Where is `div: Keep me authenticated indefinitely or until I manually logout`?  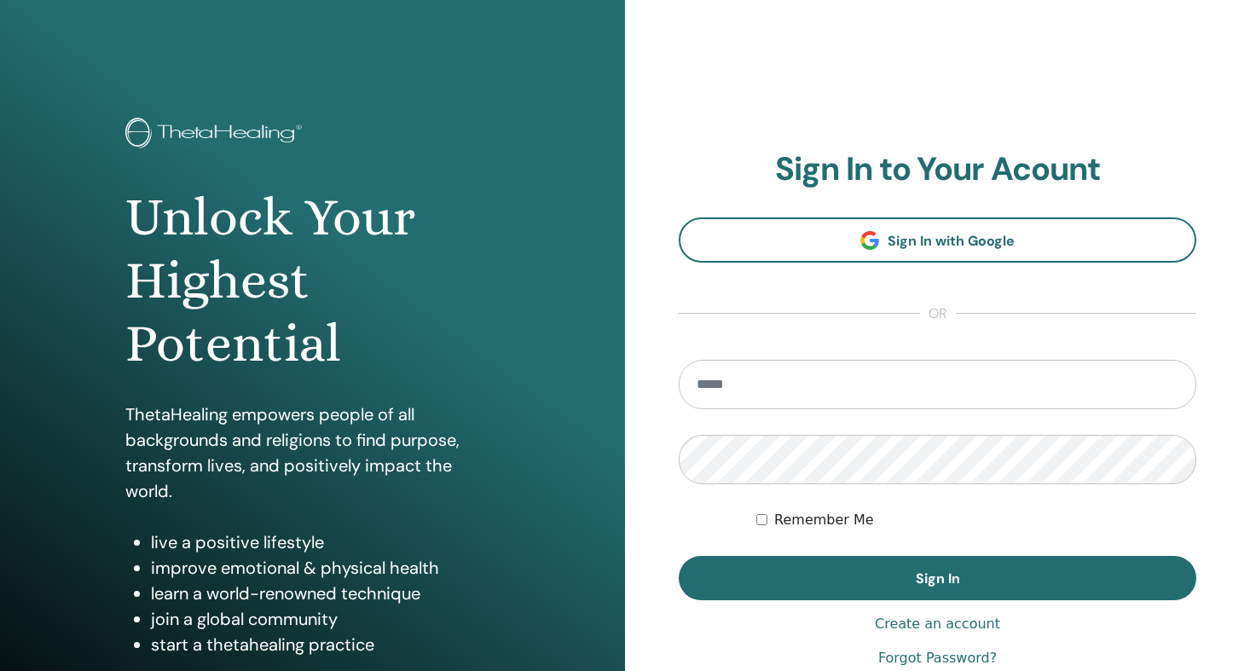 div: Keep me authenticated indefinitely or until I manually logout is located at coordinates (976, 520).